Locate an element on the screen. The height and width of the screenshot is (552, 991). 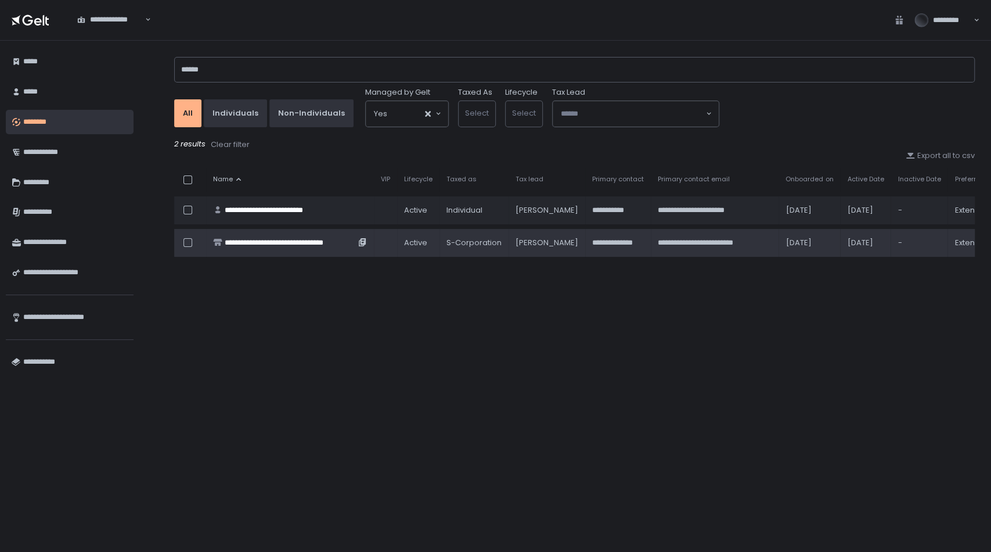
span: Tax lead is located at coordinates (530, 179).